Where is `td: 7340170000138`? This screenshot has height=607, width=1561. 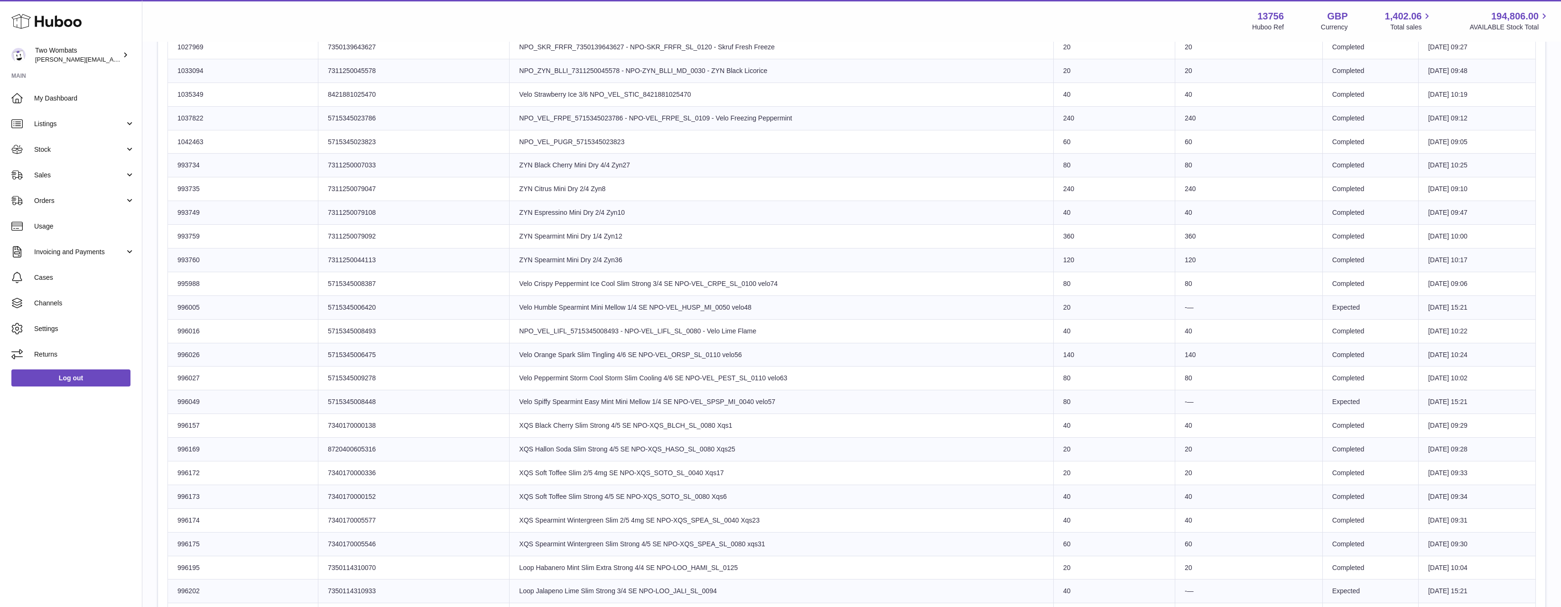
td: 7340170000138 is located at coordinates (413, 426).